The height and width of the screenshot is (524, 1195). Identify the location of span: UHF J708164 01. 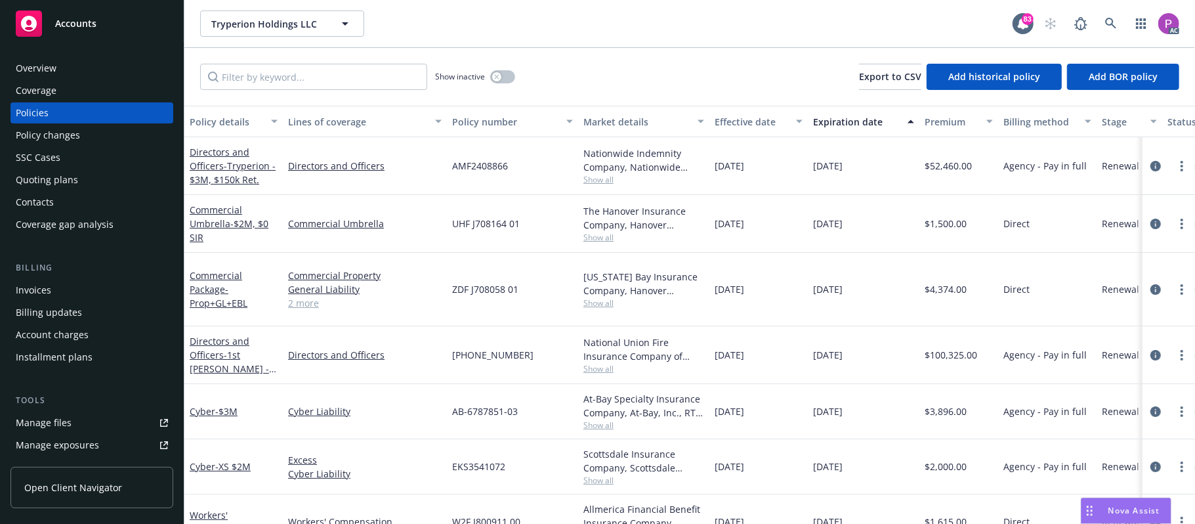
(485, 223).